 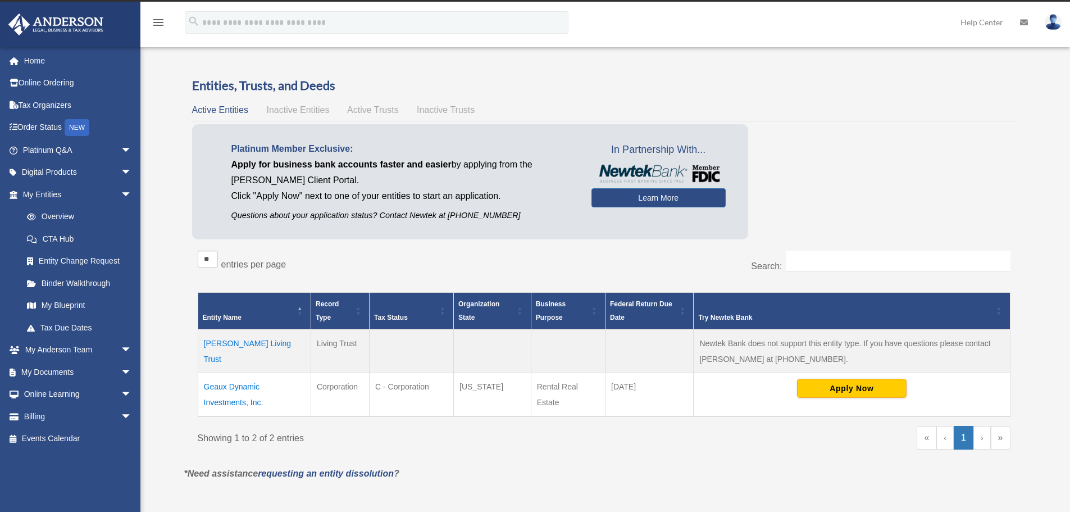 I want to click on i: menu, so click(x=158, y=22).